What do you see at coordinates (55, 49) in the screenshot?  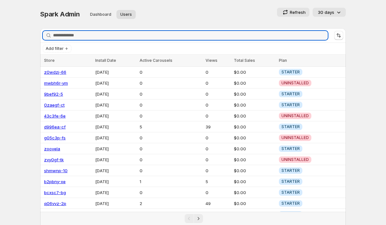 I see `span: Add filter` at bounding box center [55, 49].